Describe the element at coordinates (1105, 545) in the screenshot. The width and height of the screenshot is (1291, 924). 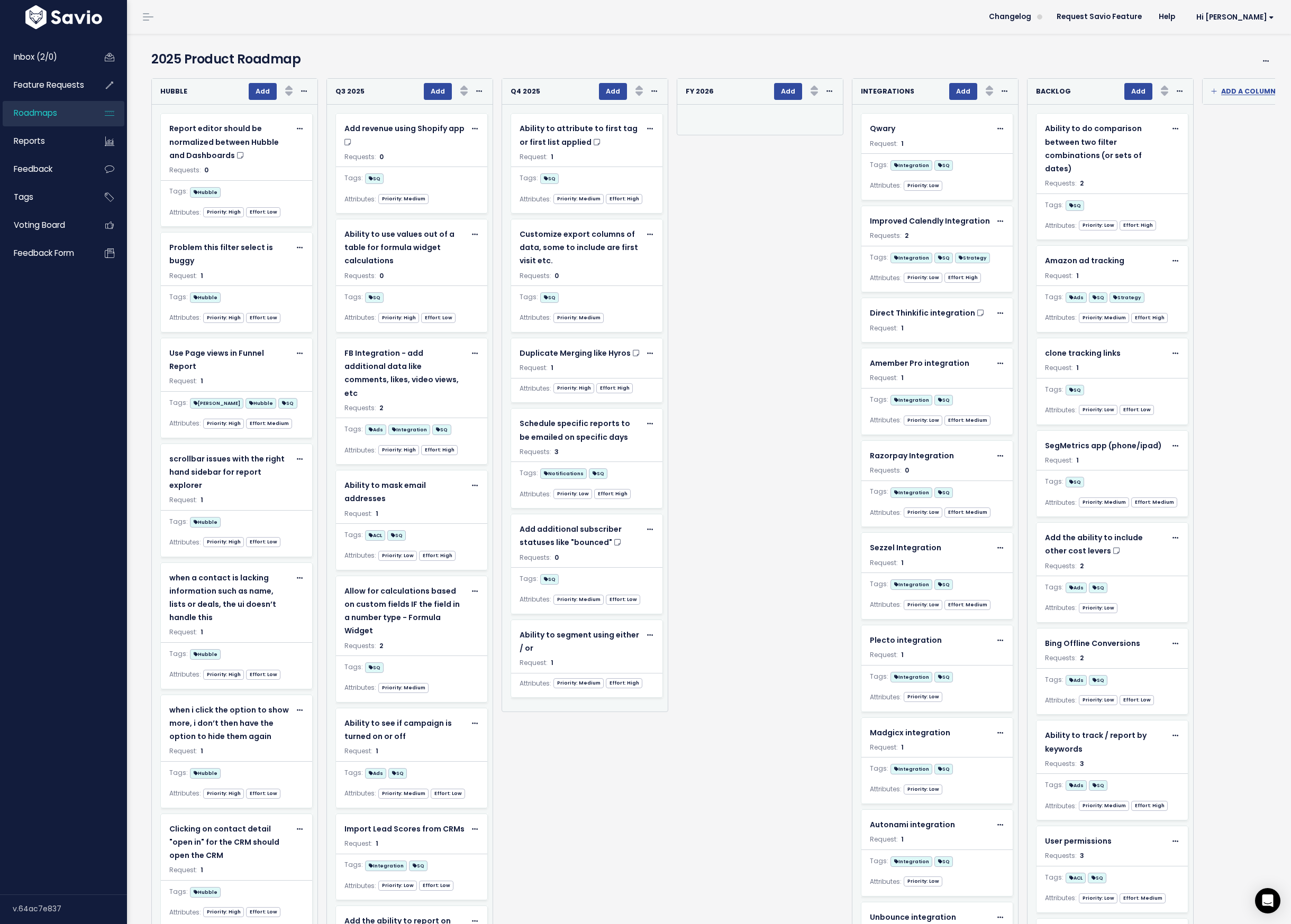
I see `a: Add the ability to include other cost levers` at that location.